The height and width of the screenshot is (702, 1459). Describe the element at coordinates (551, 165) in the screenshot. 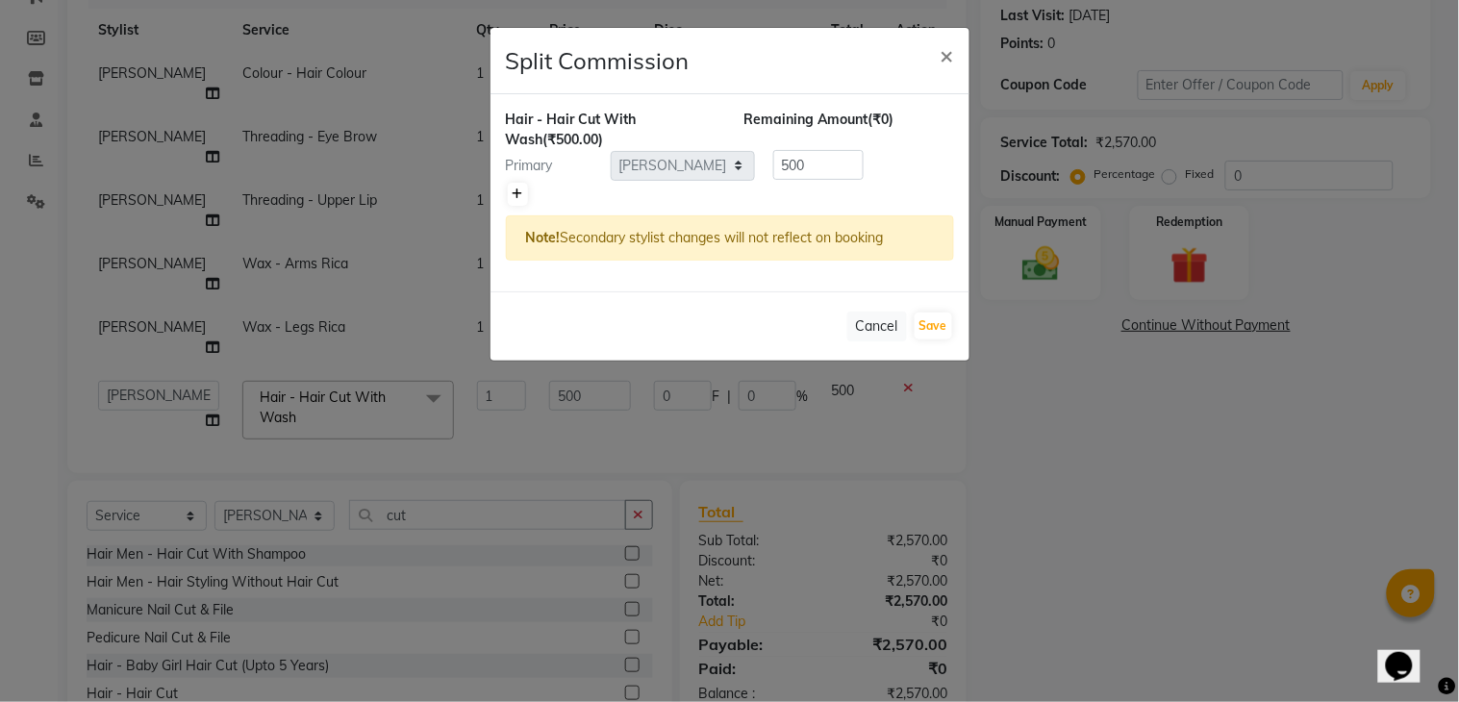

I see `div: Primary` at that location.